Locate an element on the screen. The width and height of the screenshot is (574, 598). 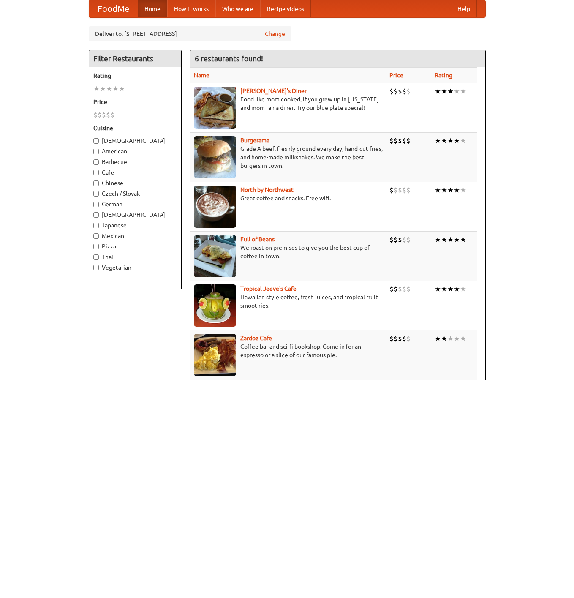
a: Burgerama is located at coordinates (255, 140).